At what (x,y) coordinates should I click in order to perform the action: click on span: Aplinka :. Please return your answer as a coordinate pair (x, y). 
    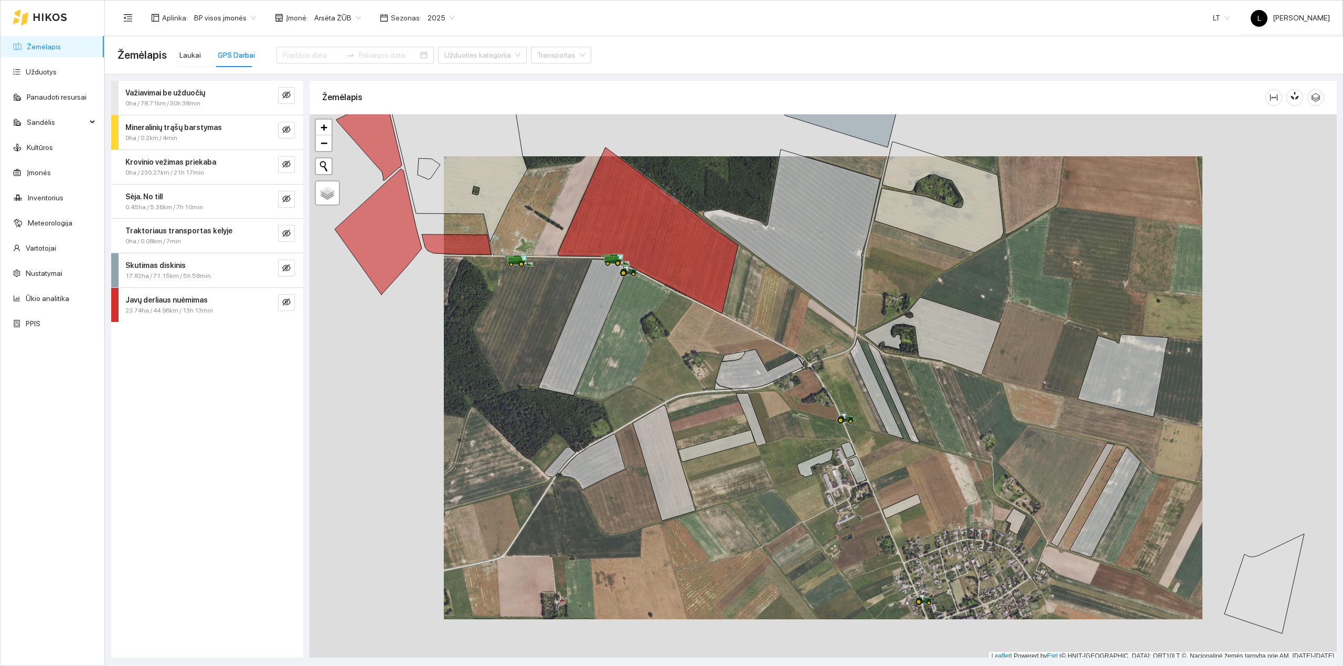
    Looking at the image, I should click on (175, 18).